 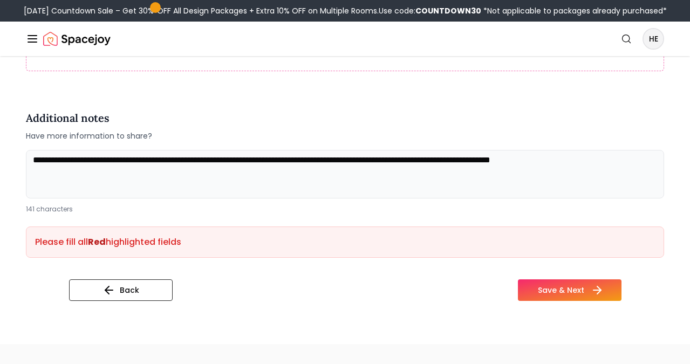 What do you see at coordinates (345, 39) in the screenshot?
I see `nav: Global` at bounding box center [345, 39].